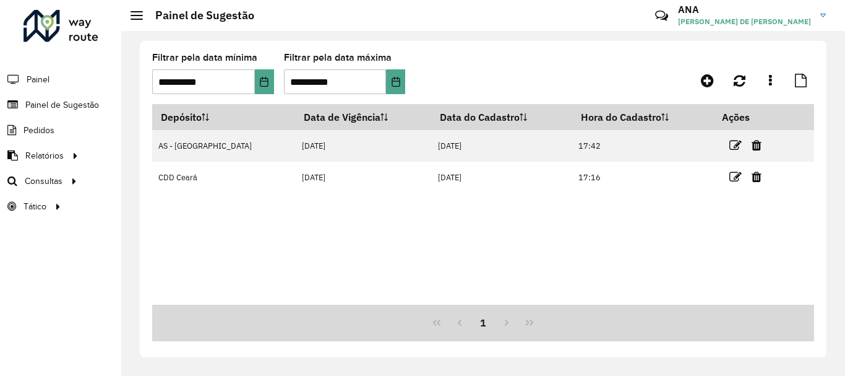  What do you see at coordinates (199, 15) in the screenshot?
I see `h2: Painel de Sugestão` at bounding box center [199, 15].